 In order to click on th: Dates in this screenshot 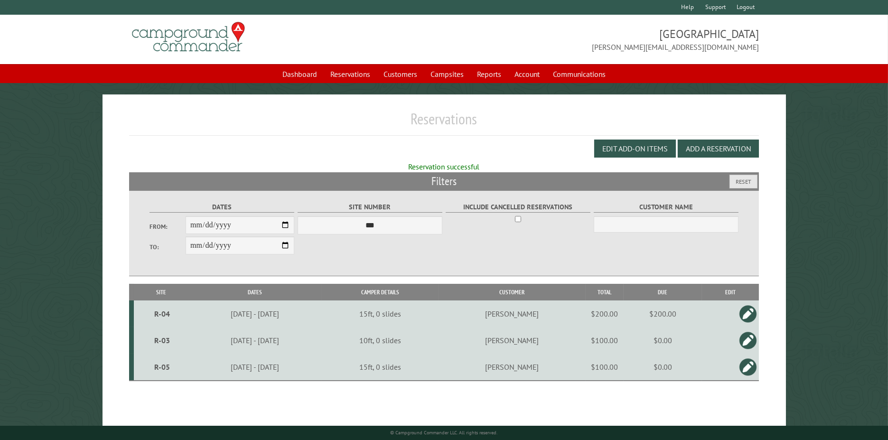, I will do `click(255, 292)`.